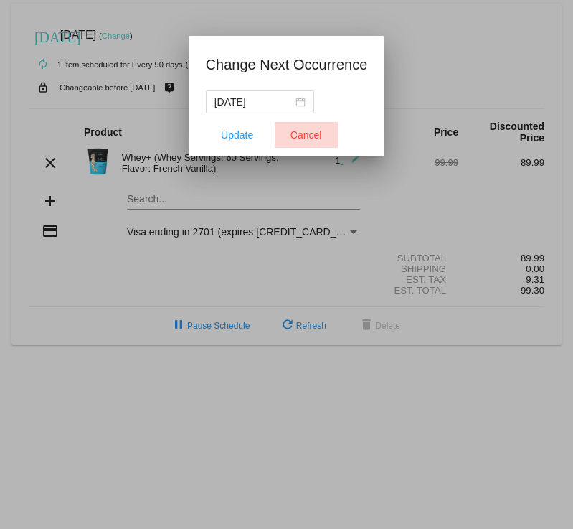 The height and width of the screenshot is (529, 573). Describe the element at coordinates (287, 65) in the screenshot. I see `h1: Change Next Occurrence` at that location.